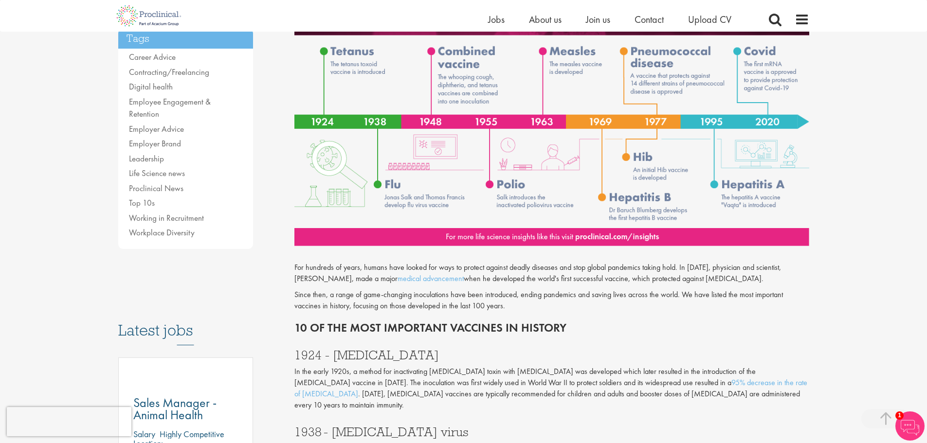 This screenshot has height=443, width=927. What do you see at coordinates (186, 322) in the screenshot?
I see `h3: Latest jobs` at bounding box center [186, 322].